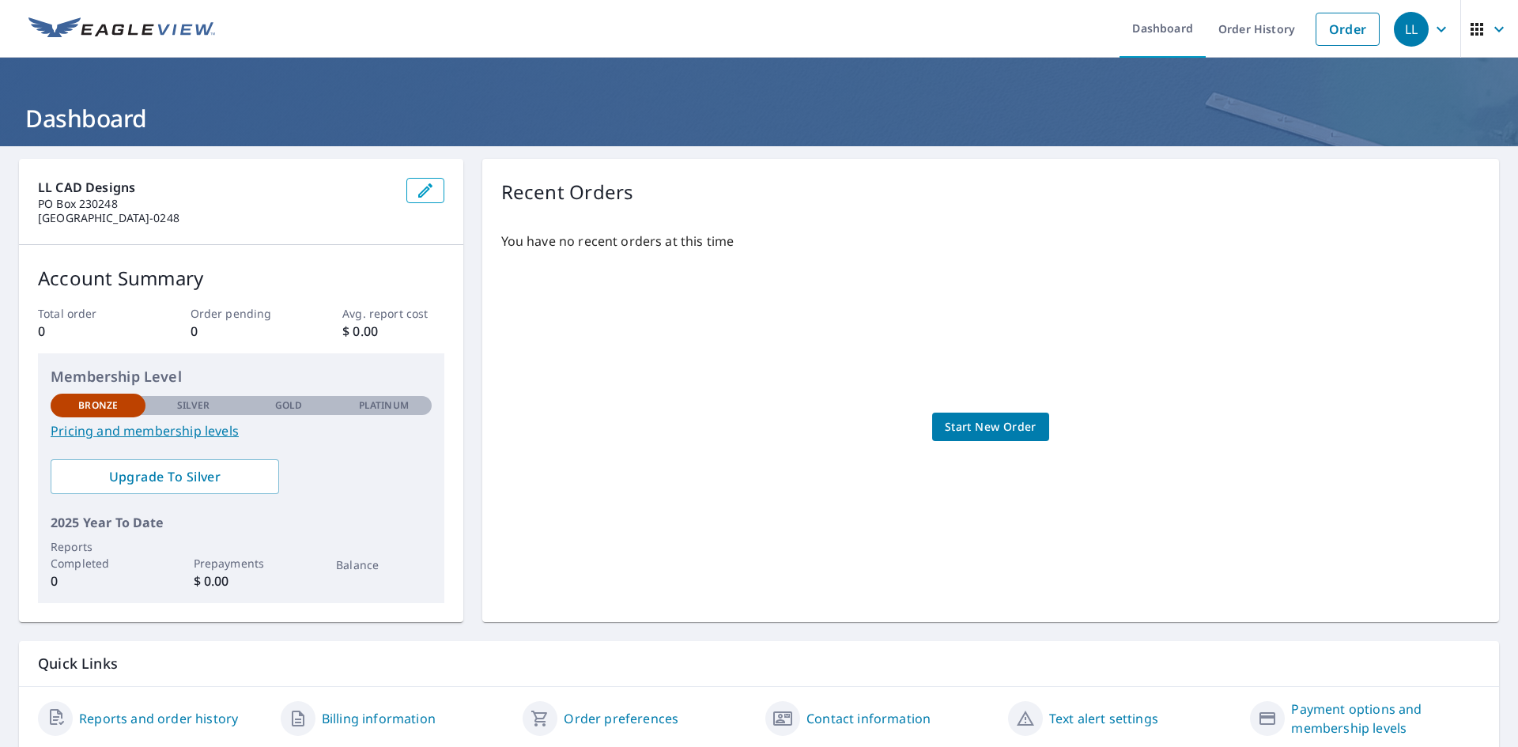 The height and width of the screenshot is (747, 1518). Describe the element at coordinates (194, 406) in the screenshot. I see `p: Silver` at that location.